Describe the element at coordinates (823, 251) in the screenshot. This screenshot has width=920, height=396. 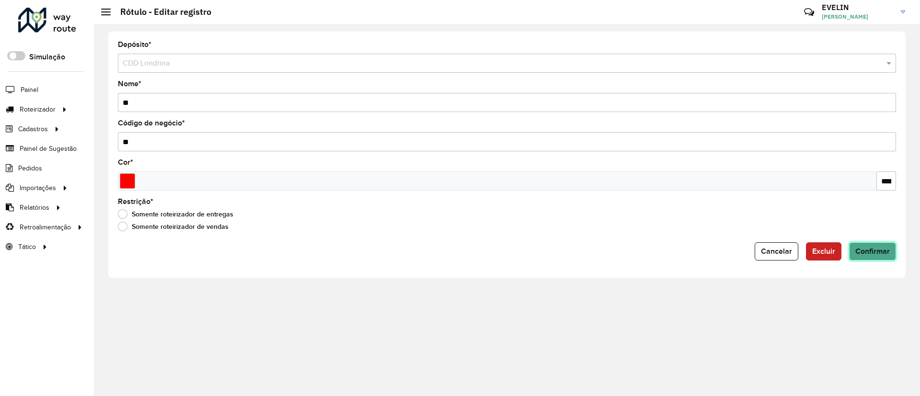
I see `button: Excluir` at that location.